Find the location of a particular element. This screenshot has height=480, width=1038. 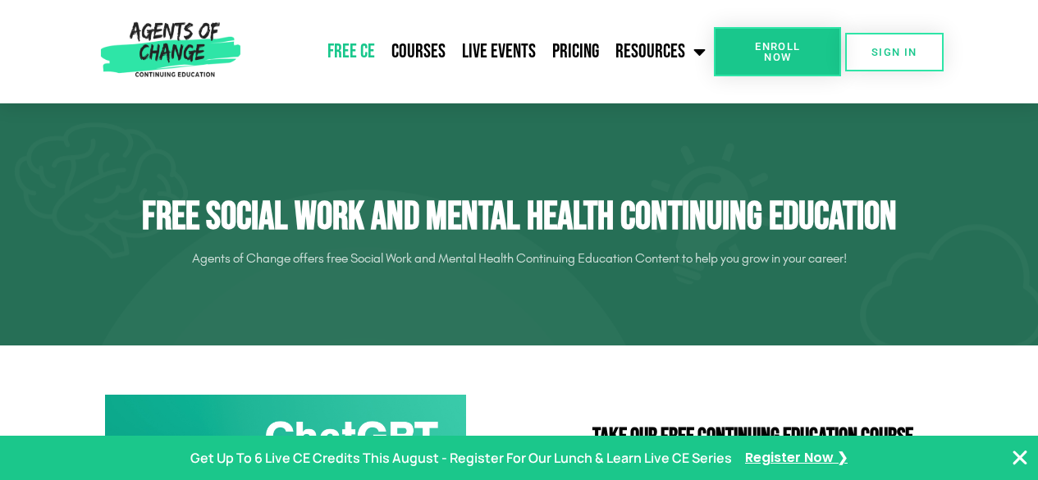

a: Resources is located at coordinates (660, 52).